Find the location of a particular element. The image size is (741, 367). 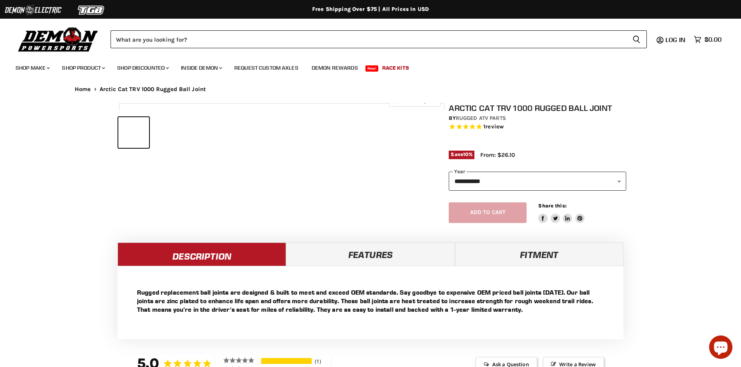

span: From: $26.10 is located at coordinates (498, 155).